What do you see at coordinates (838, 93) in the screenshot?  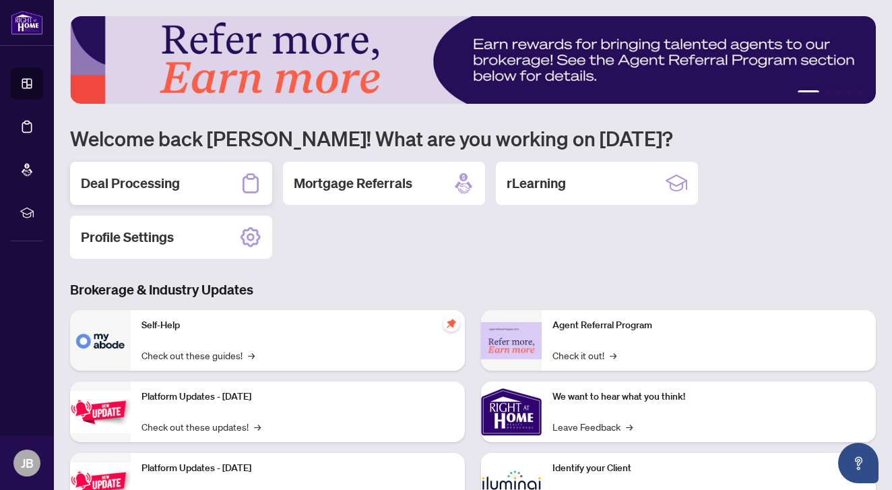 I see `button: 3` at bounding box center [838, 93].